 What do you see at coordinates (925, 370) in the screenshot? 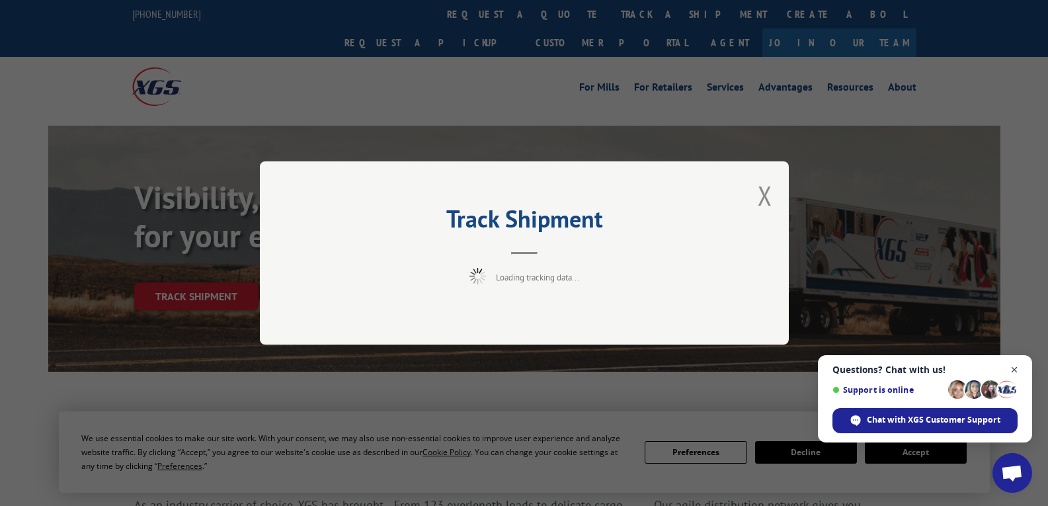
I see `span: Questions? Chat with us!` at bounding box center [925, 370].